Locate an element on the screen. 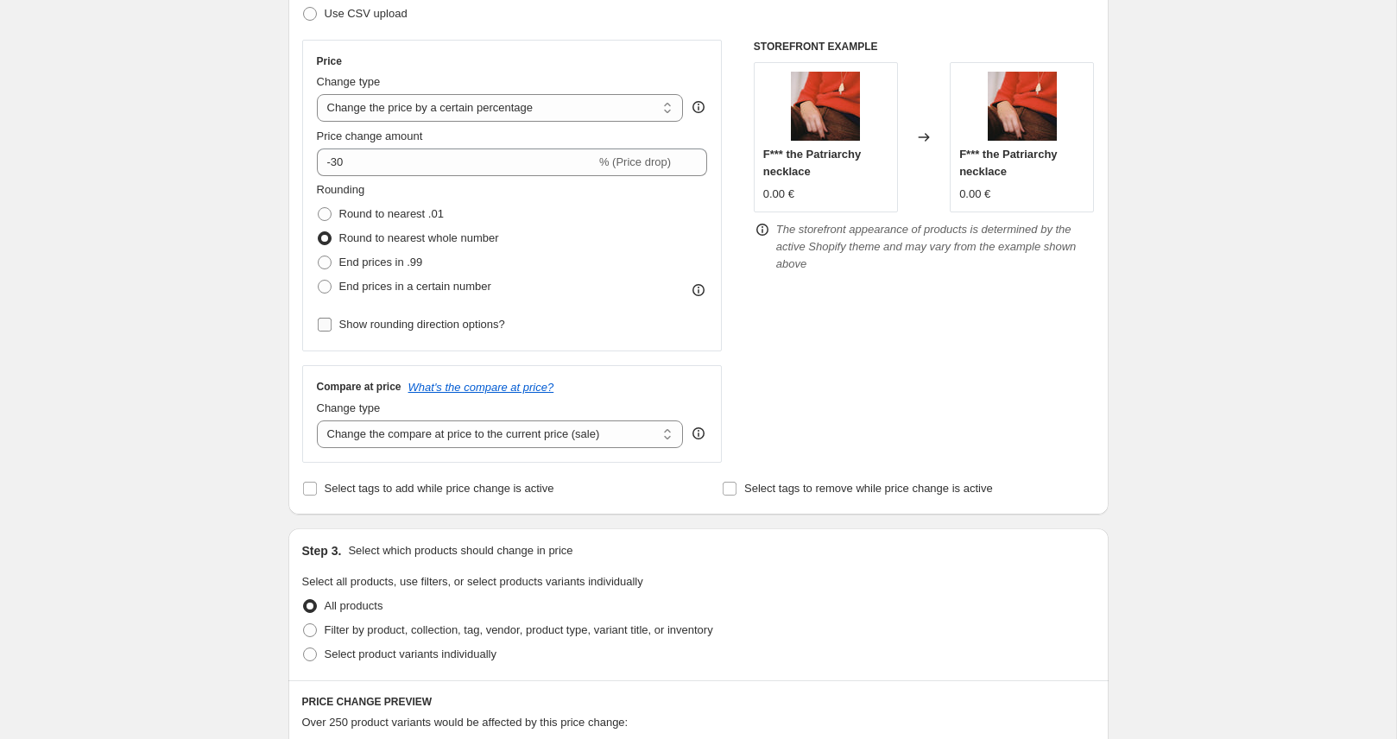 This screenshot has width=1397, height=739. span: Over 250 product variants would be affected by this price change: is located at coordinates (465, 722).